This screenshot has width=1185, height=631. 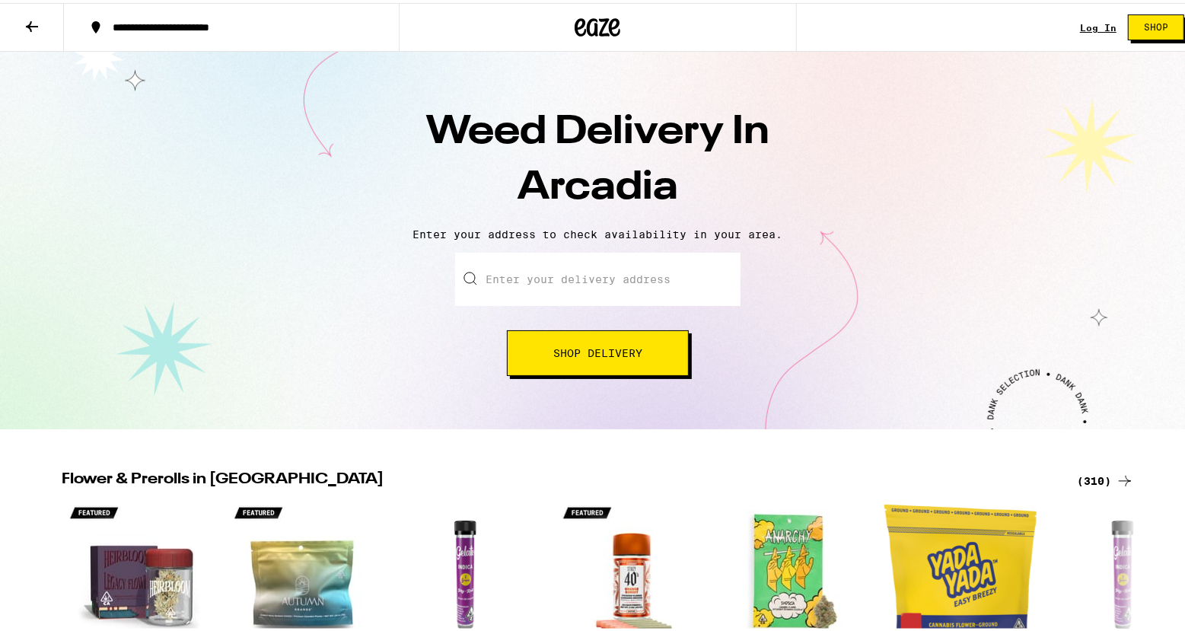 What do you see at coordinates (597, 276) in the screenshot?
I see `input: Enter your delivery address` at bounding box center [597, 276].